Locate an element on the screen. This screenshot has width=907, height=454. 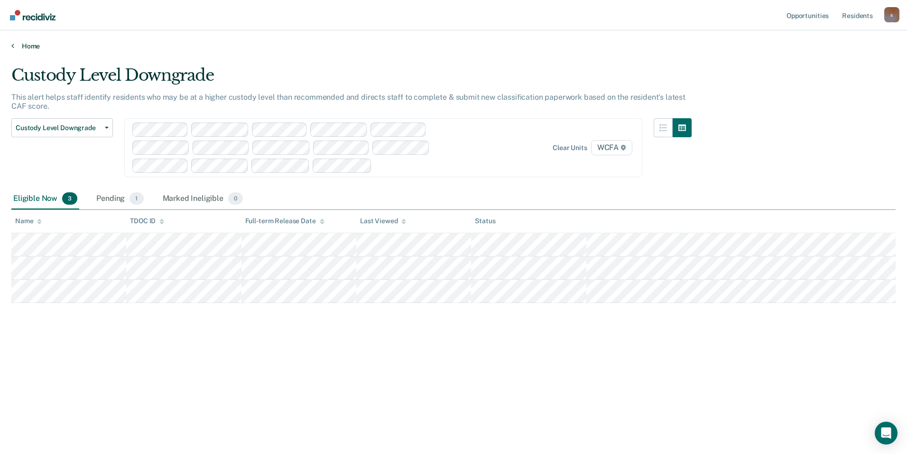
div: Clear units is located at coordinates (570, 148).